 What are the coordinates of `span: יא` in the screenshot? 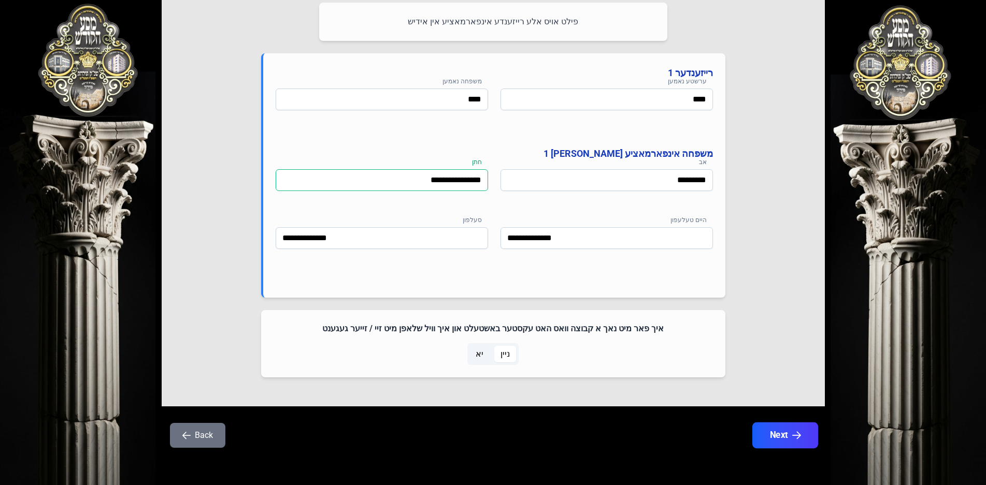 It's located at (479, 354).